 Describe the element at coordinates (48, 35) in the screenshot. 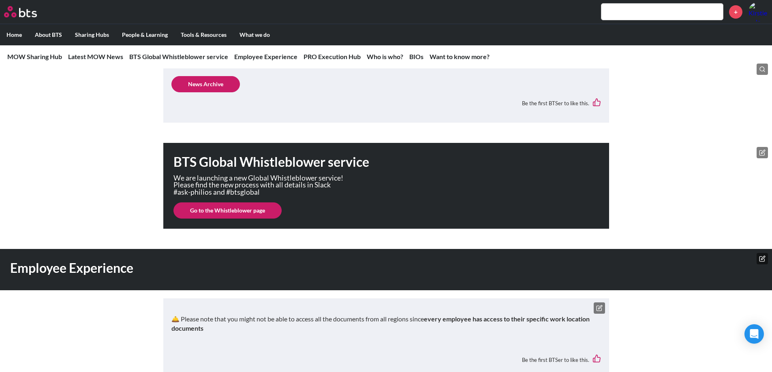

I see `label: About BTS` at that location.